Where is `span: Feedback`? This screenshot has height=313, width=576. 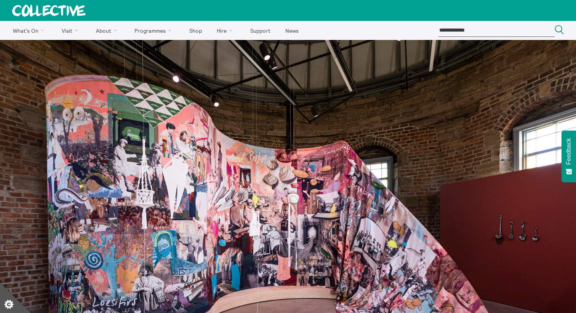 span: Feedback is located at coordinates (568, 152).